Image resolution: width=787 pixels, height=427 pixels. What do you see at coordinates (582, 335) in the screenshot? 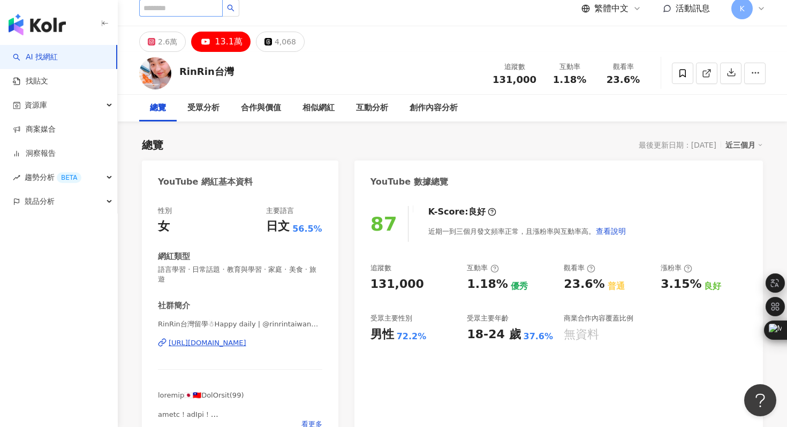
I see `div: 無資料` at bounding box center [582, 335].